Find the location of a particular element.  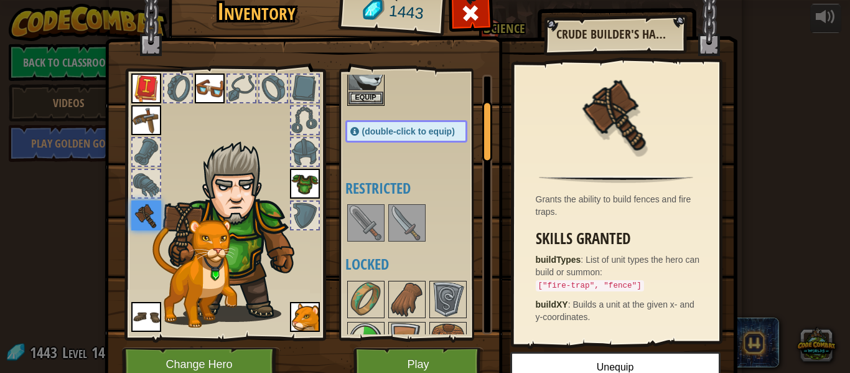

strong: buildTypes is located at coordinates (558, 260).